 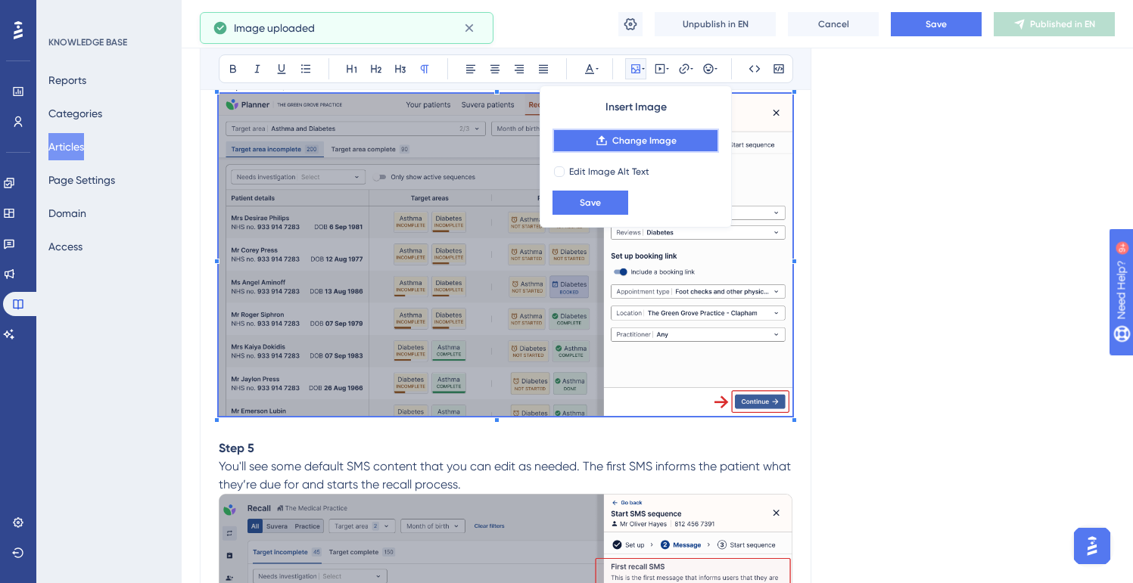 What do you see at coordinates (274, 28) in the screenshot?
I see `span: Image uploaded` at bounding box center [274, 28].